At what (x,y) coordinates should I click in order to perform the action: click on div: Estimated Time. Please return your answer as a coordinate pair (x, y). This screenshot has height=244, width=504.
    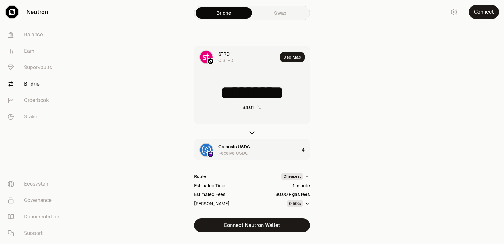
    Looking at the image, I should click on (210, 185).